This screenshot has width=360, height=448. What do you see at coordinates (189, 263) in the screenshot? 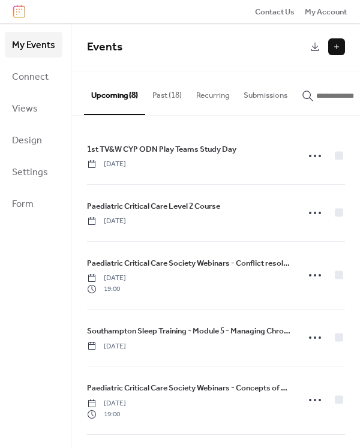
I see `a: Paediatric Critical Care Society Webinars - Conflict resolution communication skills within PICU` at bounding box center [189, 263].